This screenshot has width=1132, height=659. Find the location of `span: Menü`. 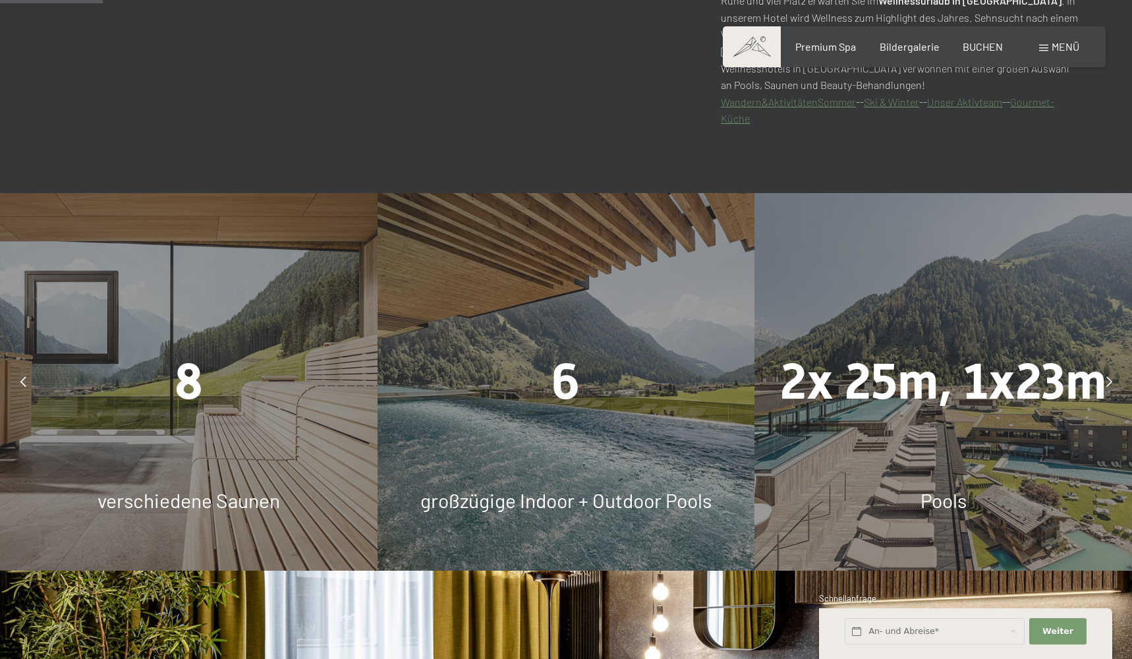

span: Menü is located at coordinates (1066, 46).